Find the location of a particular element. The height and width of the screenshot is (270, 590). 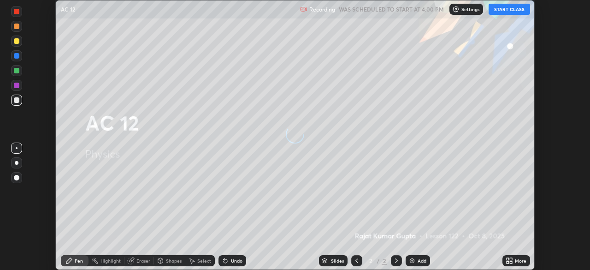

div: Slides is located at coordinates (337, 260).